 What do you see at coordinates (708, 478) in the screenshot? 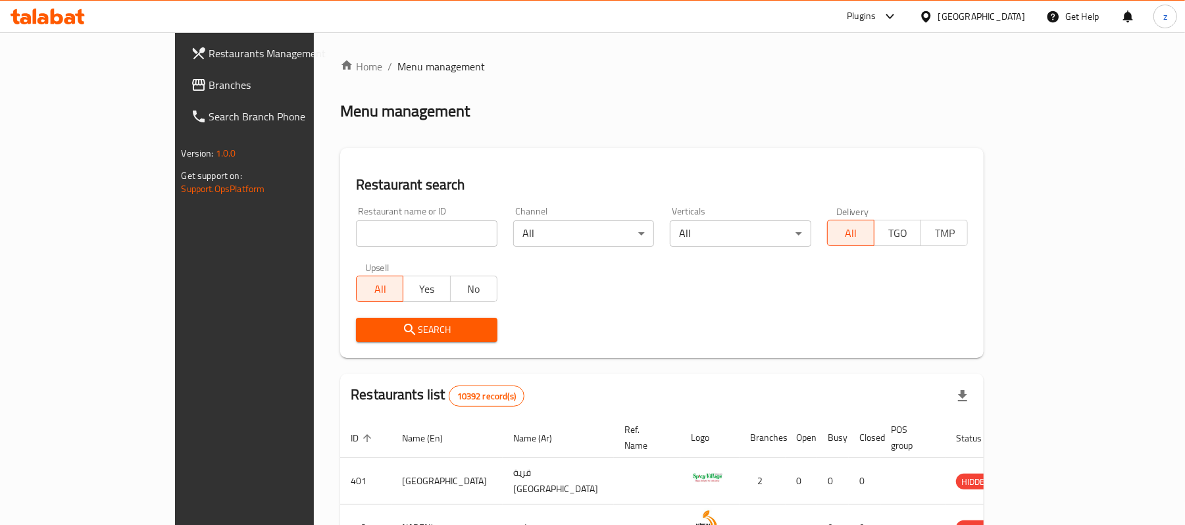
I see `img: Spicy Village` at bounding box center [708, 478].